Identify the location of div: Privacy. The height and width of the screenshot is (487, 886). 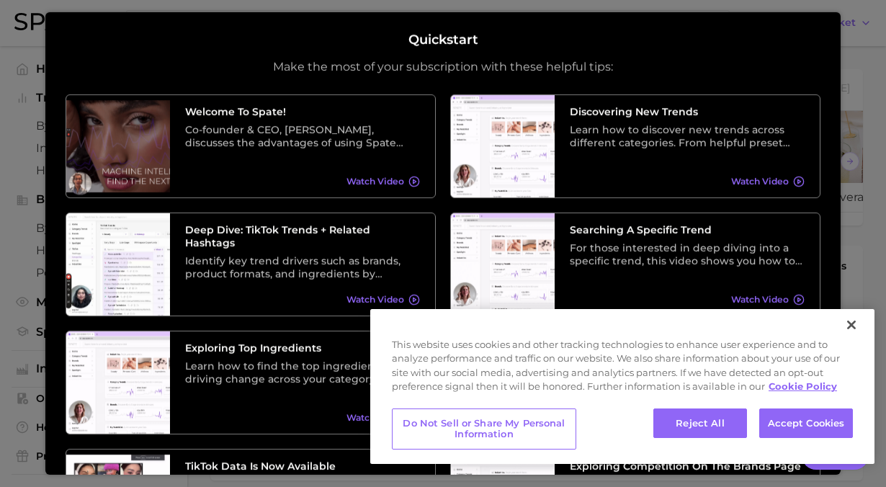
(622, 386).